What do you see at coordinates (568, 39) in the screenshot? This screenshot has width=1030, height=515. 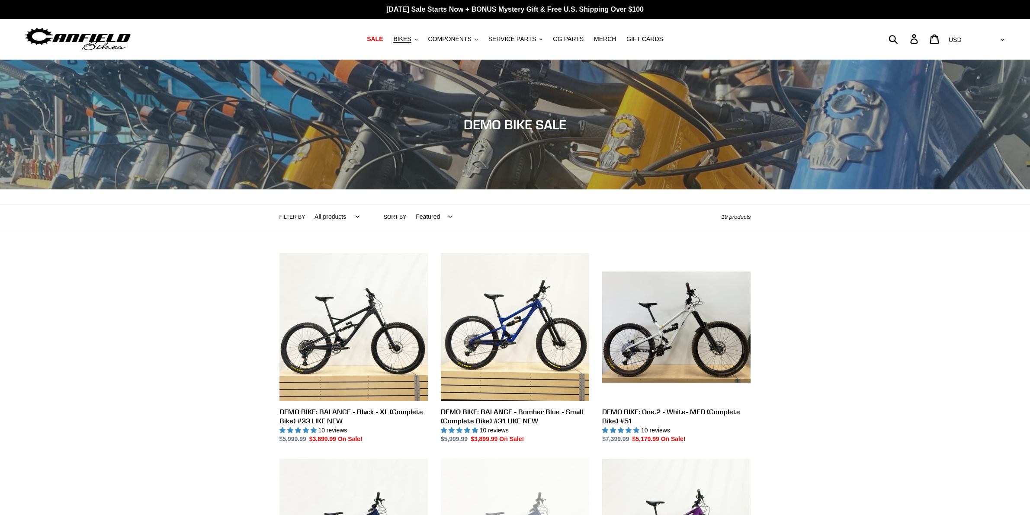 I see `span: GG PARTS` at bounding box center [568, 39].